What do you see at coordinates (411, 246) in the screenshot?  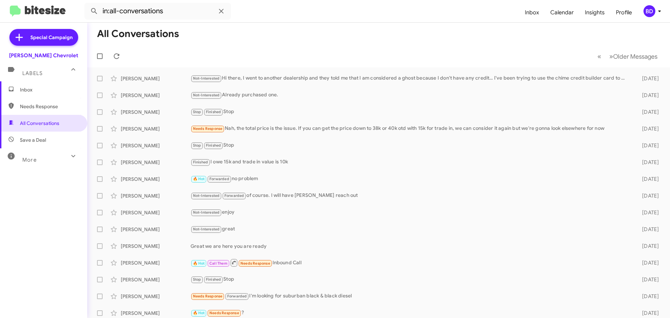 I see `div: Great we are here you are ready` at bounding box center [411, 246].